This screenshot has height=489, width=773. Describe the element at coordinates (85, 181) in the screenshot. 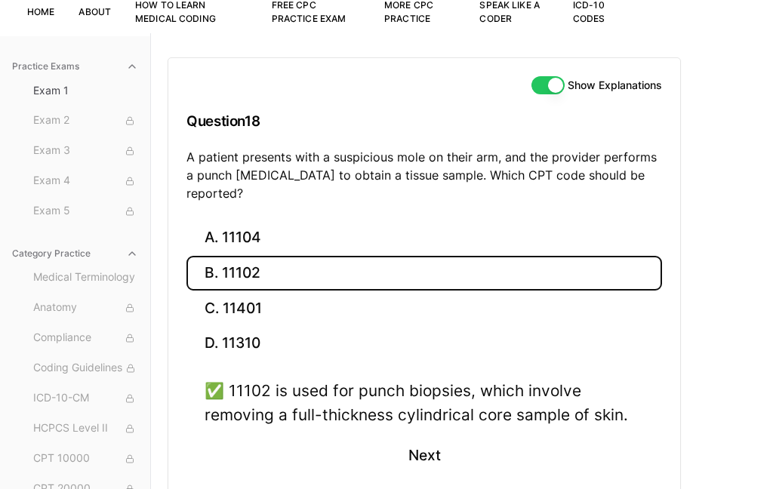

I see `button: Exam 4` at that location.